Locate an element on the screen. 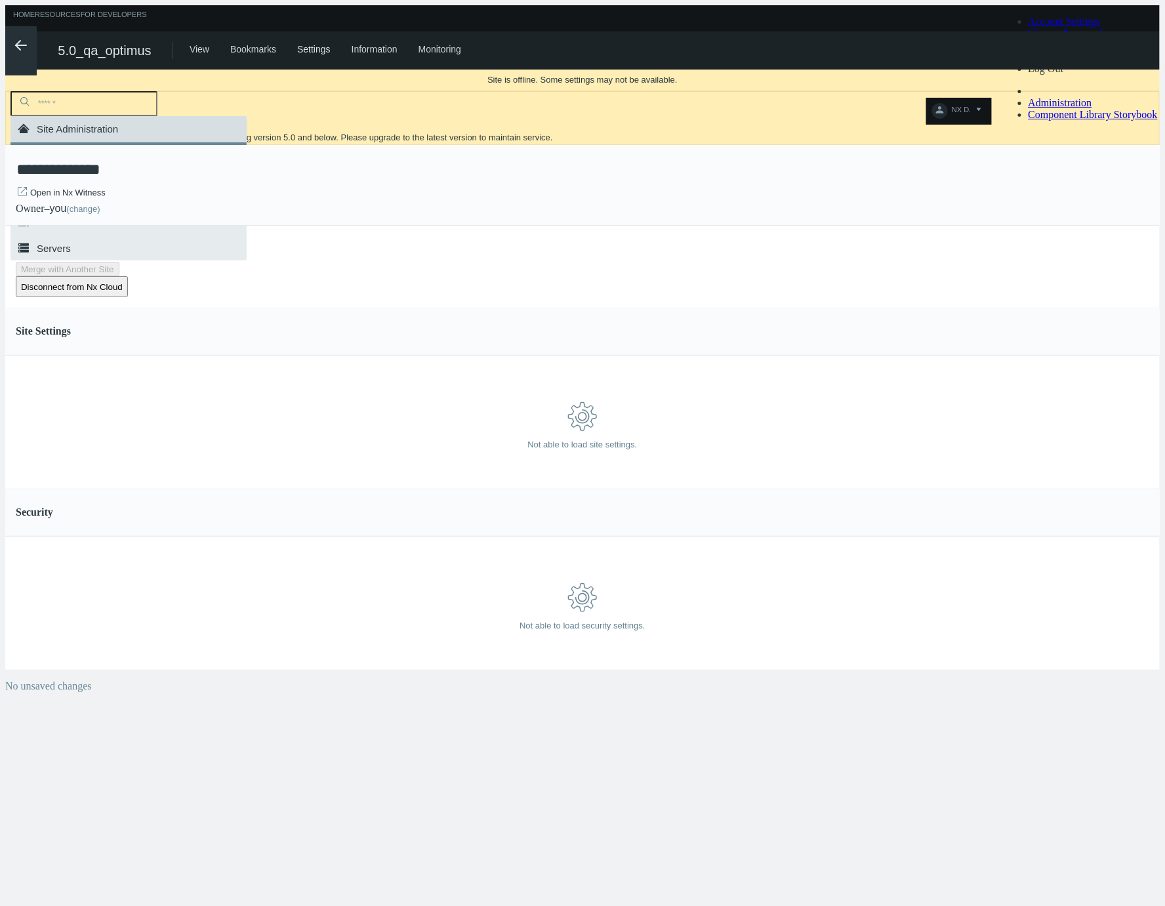 The height and width of the screenshot is (906, 1165). a: Change Password is located at coordinates (1066, 33).